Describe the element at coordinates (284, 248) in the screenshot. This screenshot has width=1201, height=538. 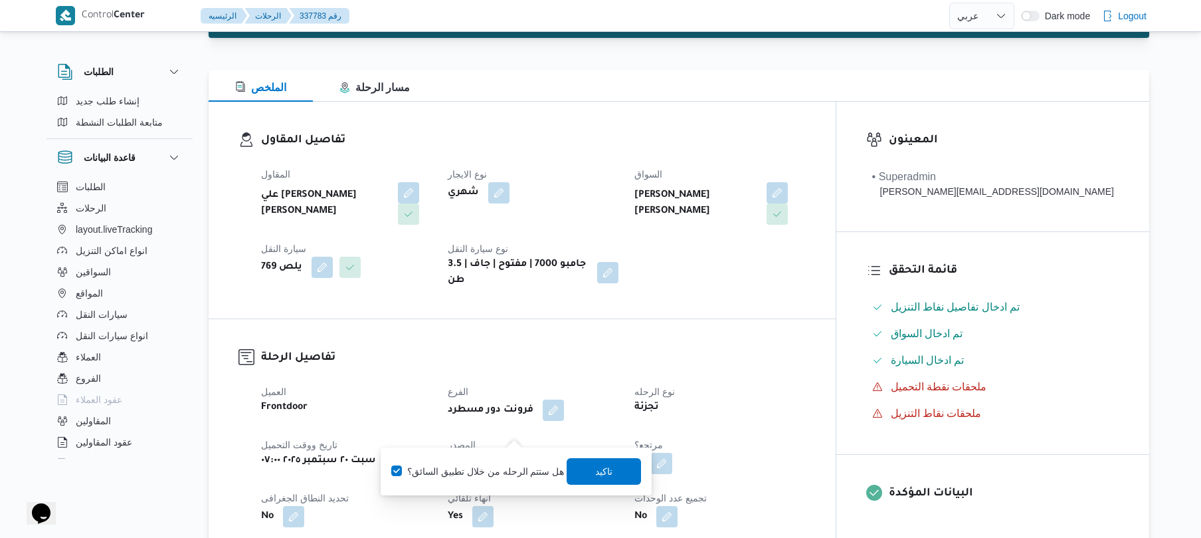
I see `span: سيارة النقل` at that location.